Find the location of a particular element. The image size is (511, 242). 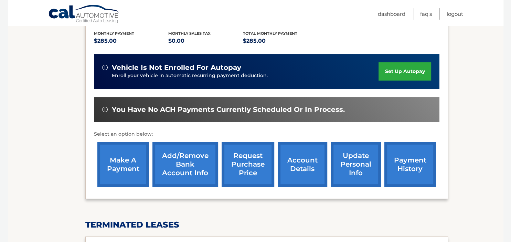

a: Add/Remove bank account info is located at coordinates (185, 164).